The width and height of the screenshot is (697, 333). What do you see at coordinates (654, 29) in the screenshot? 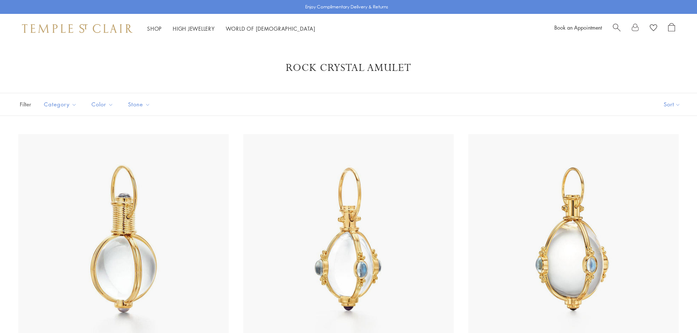
I see `a: View Wishlist` at bounding box center [654, 29].